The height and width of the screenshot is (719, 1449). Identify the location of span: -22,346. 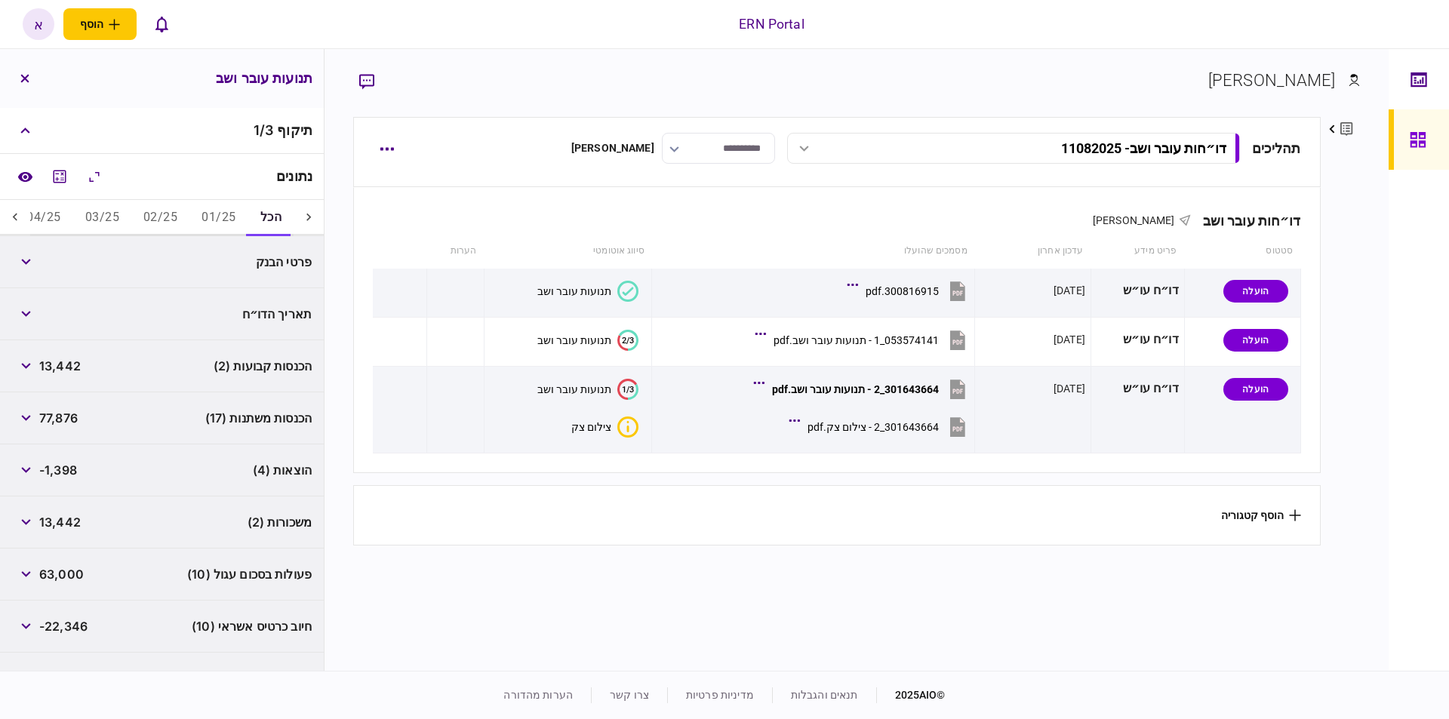
(63, 627).